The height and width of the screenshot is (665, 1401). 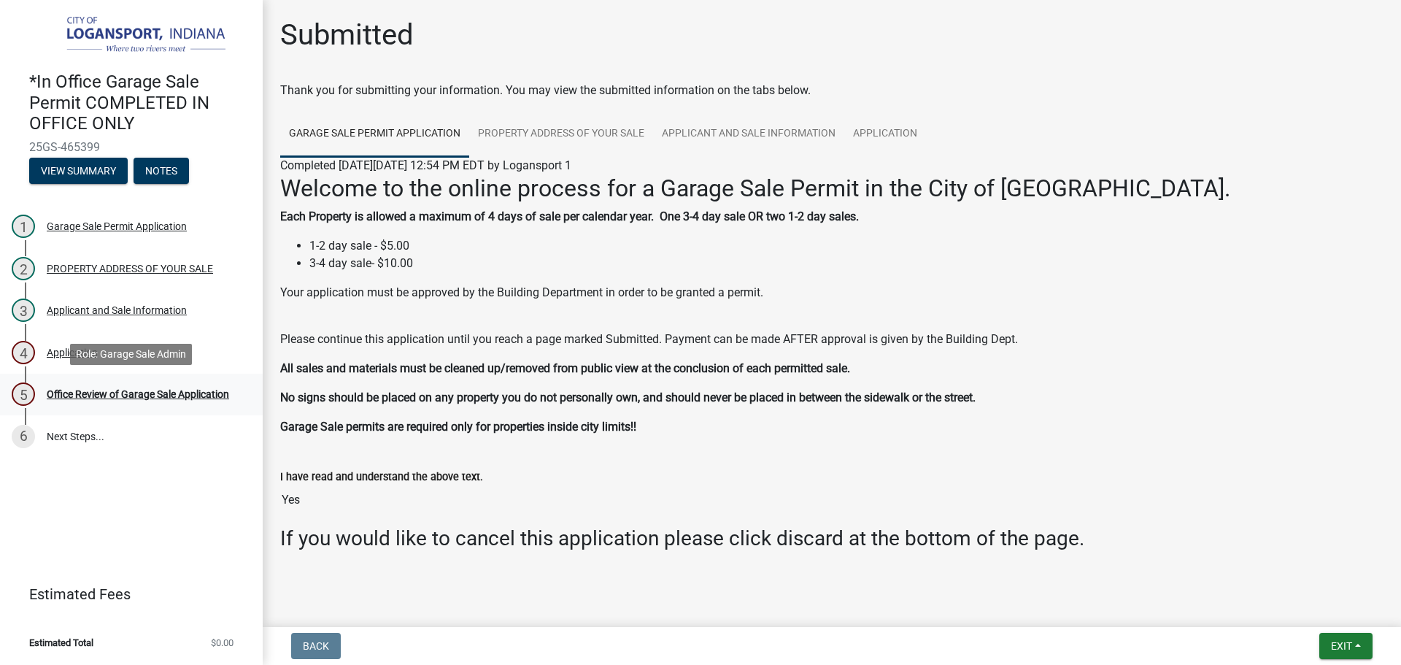 I want to click on p: Please continue this application until you reach a page marked Submitted. Payment can be made AFT..., so click(x=832, y=339).